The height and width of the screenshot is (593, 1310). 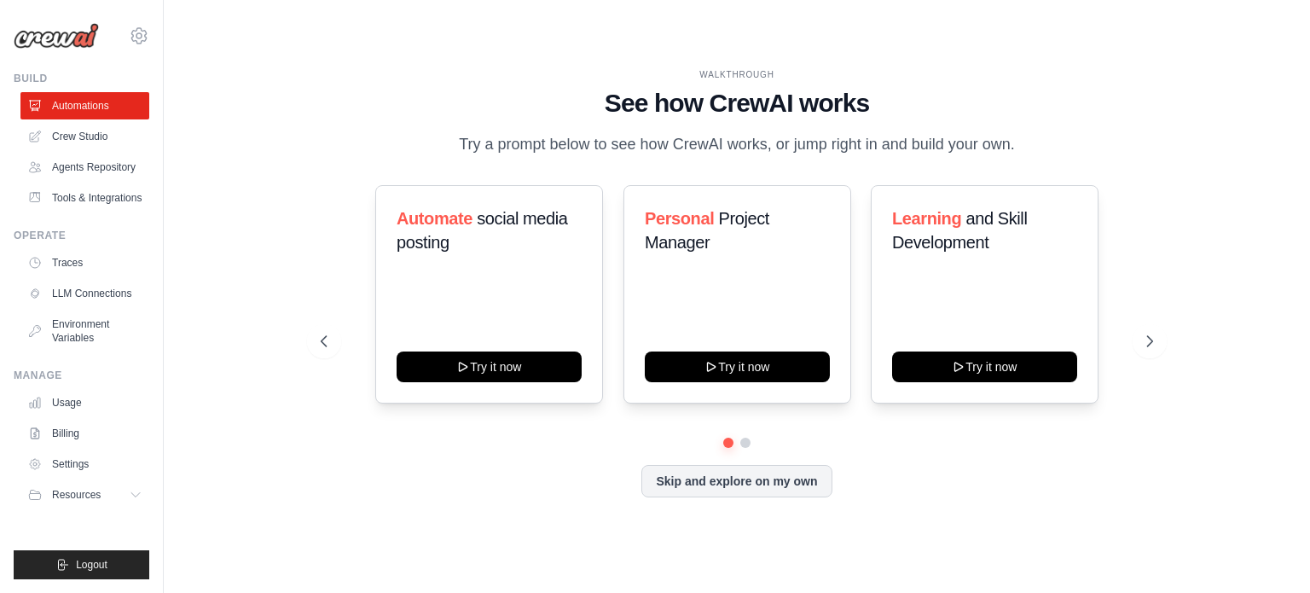 What do you see at coordinates (959, 230) in the screenshot?
I see `span: and Skill Development` at bounding box center [959, 230].